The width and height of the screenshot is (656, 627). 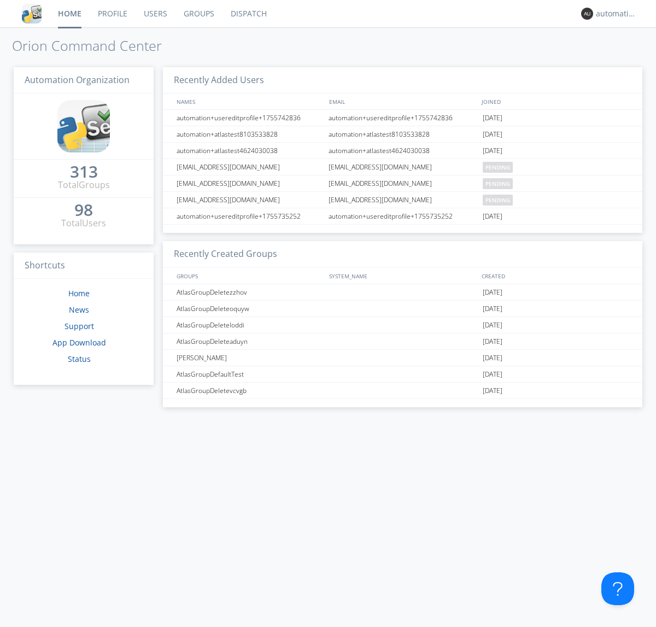 What do you see at coordinates (84, 223) in the screenshot?
I see `div: Total Users` at bounding box center [84, 223].